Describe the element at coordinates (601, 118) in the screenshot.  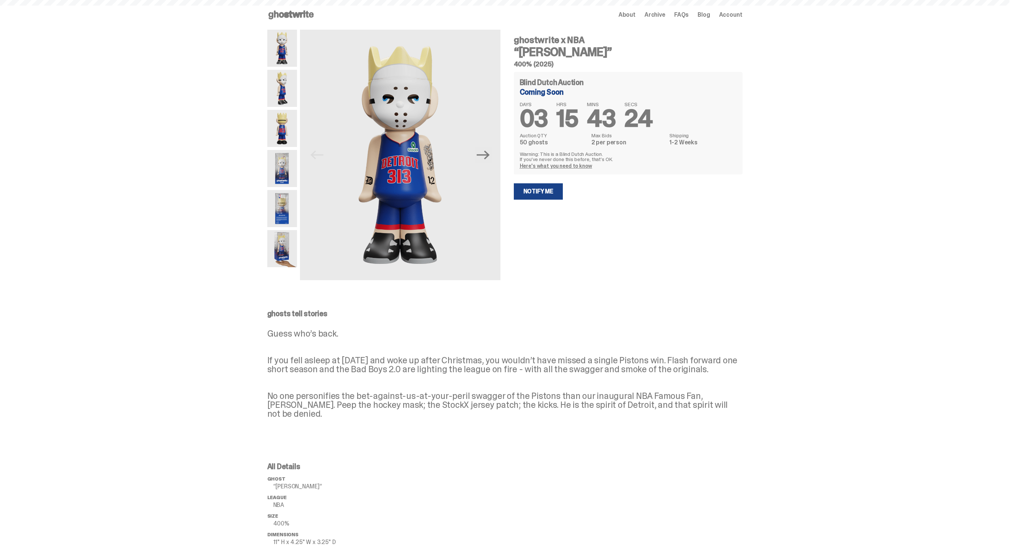
I see `span: 43` at that location.